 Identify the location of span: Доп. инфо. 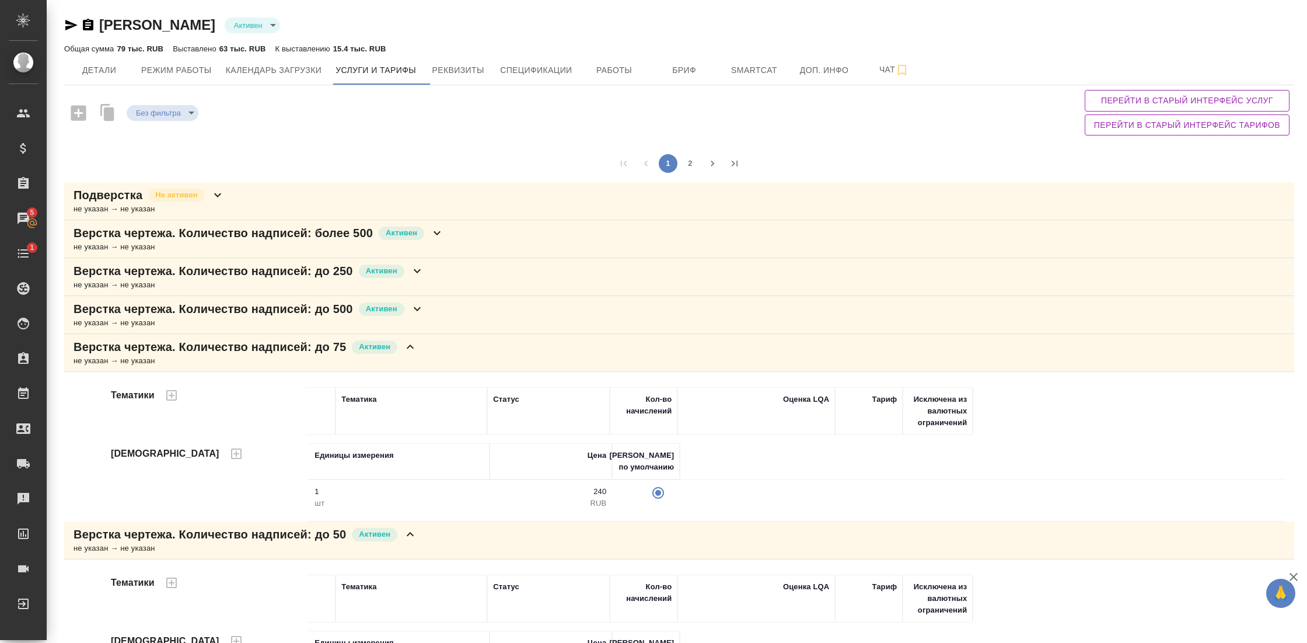
(825, 70).